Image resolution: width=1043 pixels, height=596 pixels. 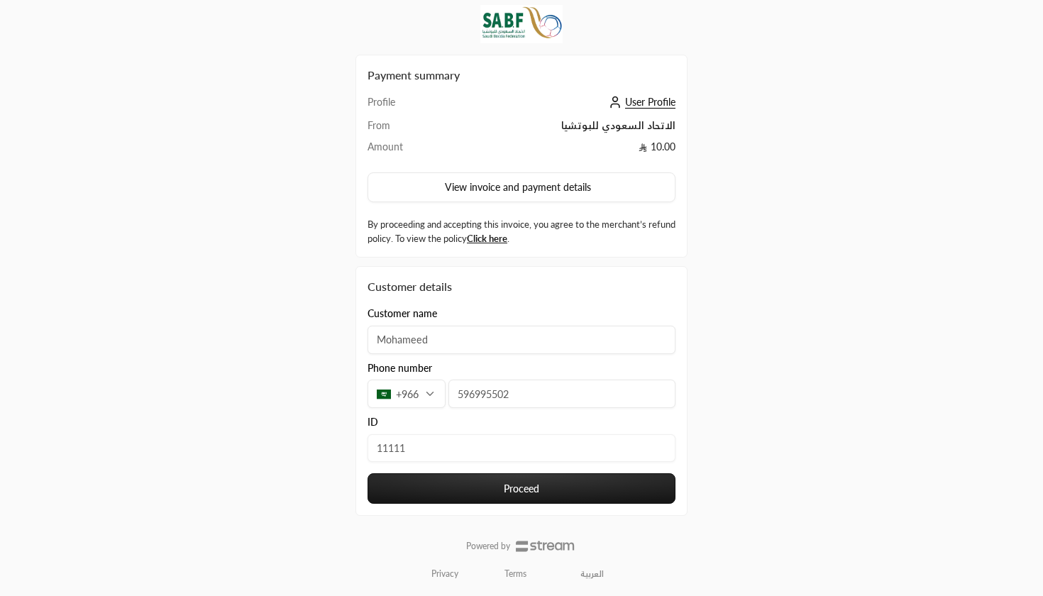 I want to click on input: Phone number, so click(x=562, y=394).